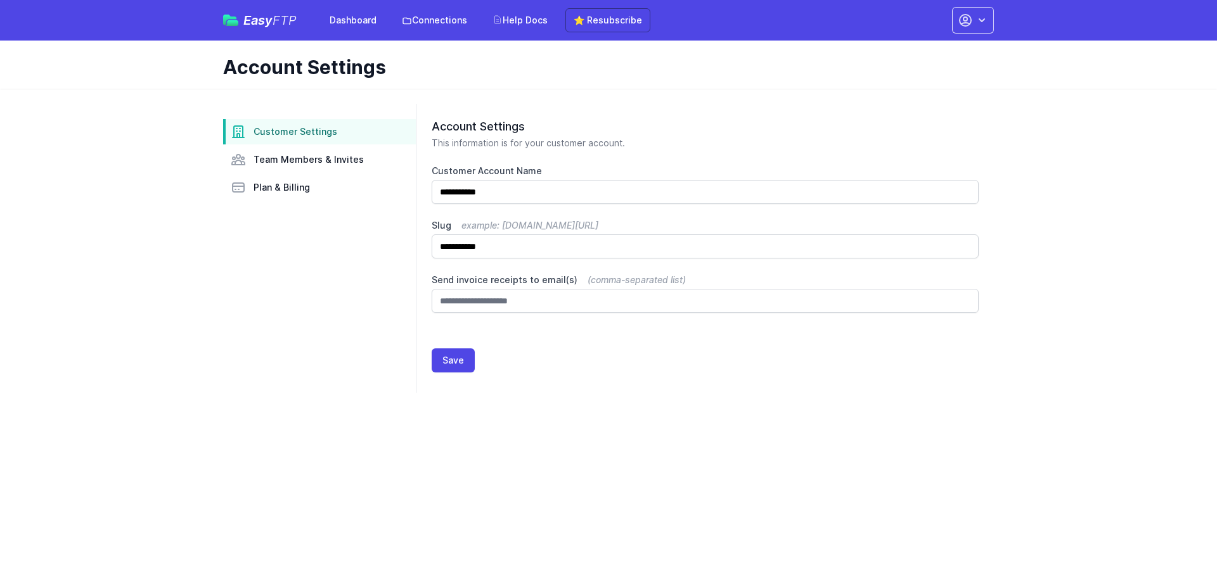 This screenshot has width=1217, height=577. What do you see at coordinates (285, 20) in the screenshot?
I see `span: FTP` at bounding box center [285, 20].